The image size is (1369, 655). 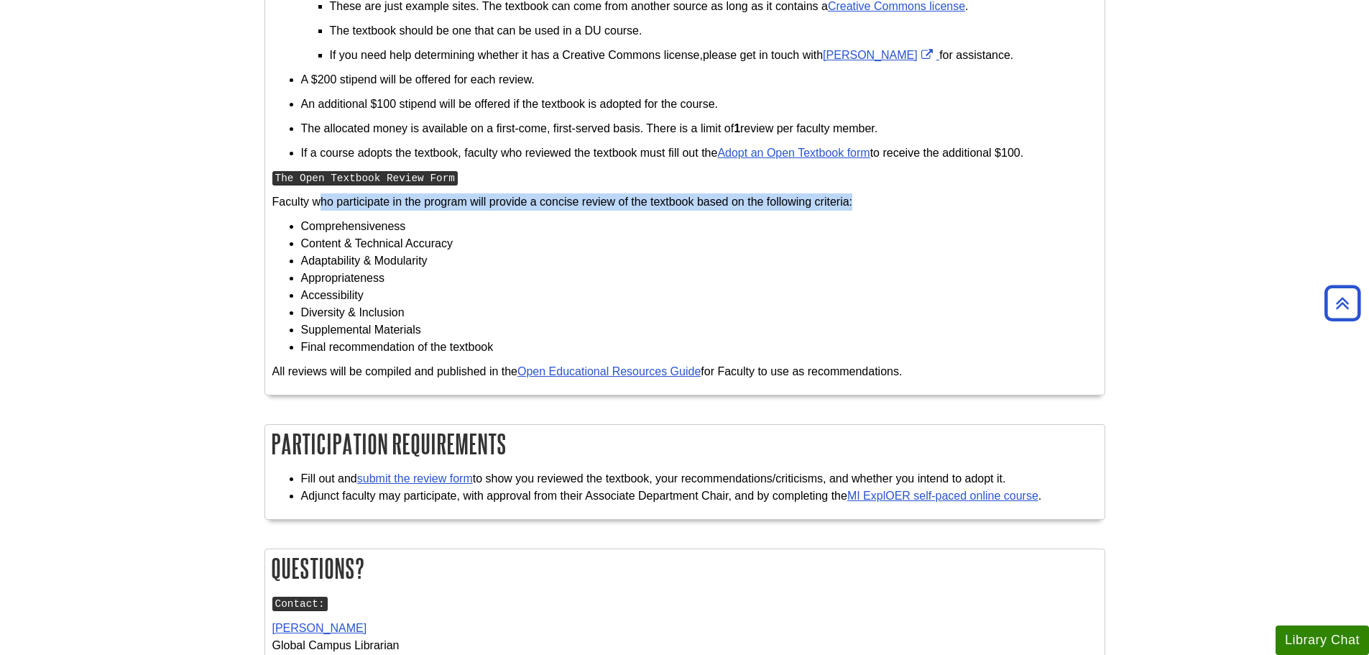 I want to click on a: Open Educational Resources Guide, so click(x=609, y=371).